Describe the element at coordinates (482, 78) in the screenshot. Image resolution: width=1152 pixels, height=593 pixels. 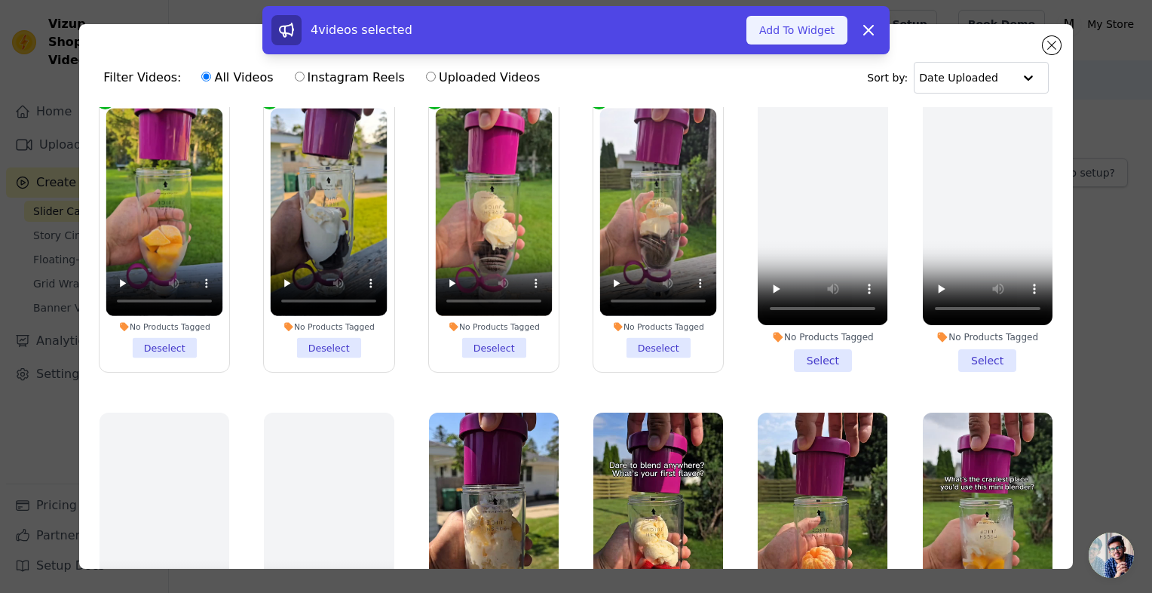
I see `label: Uploaded Videos` at that location.